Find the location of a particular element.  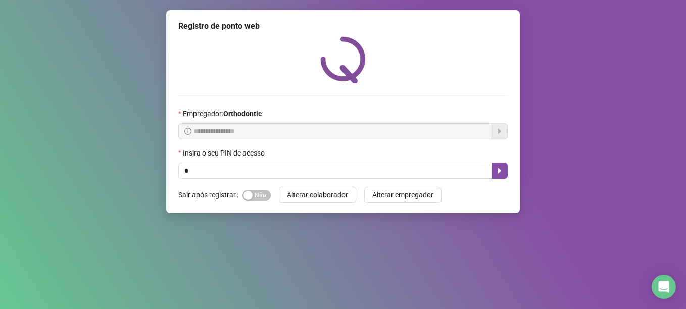

span: Alterar empregador is located at coordinates (403, 195).